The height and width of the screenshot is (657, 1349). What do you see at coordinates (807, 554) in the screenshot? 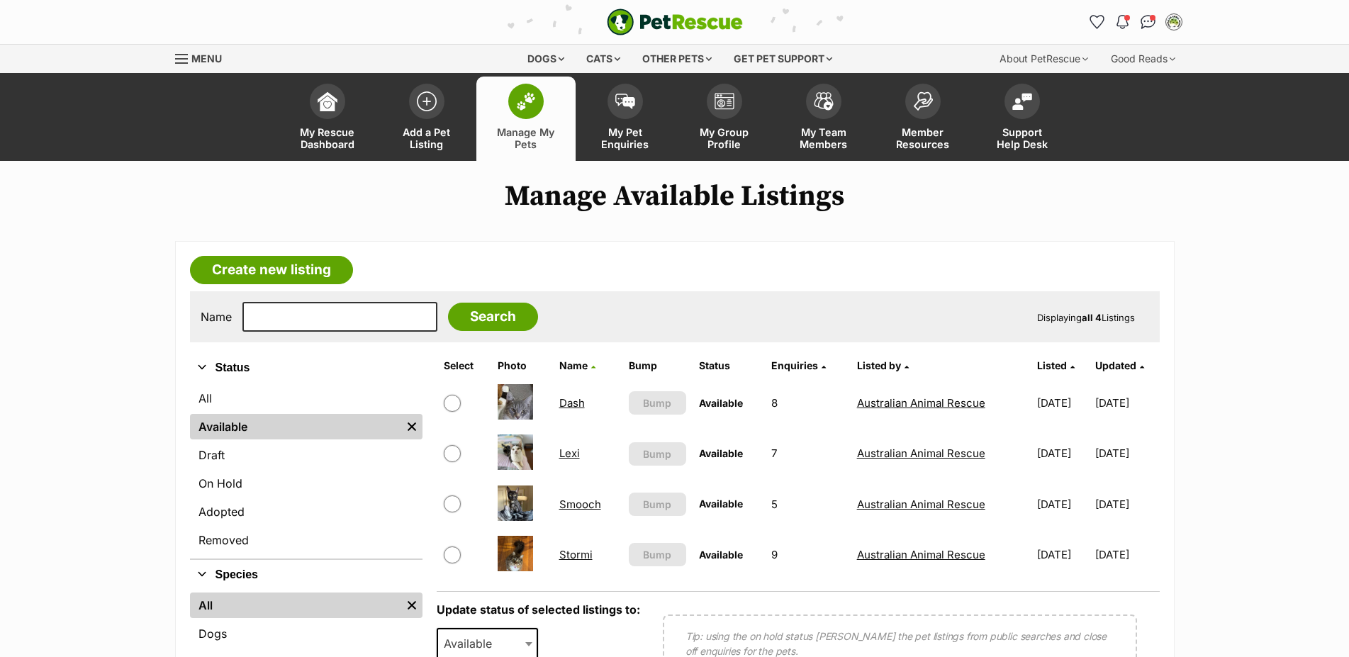
I see `td: 9` at bounding box center [807, 554].